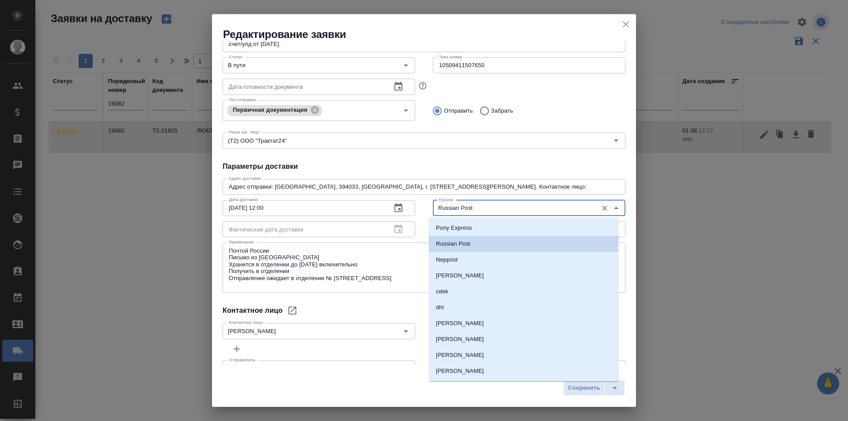  I want to click on p: Russian Post, so click(453, 244).